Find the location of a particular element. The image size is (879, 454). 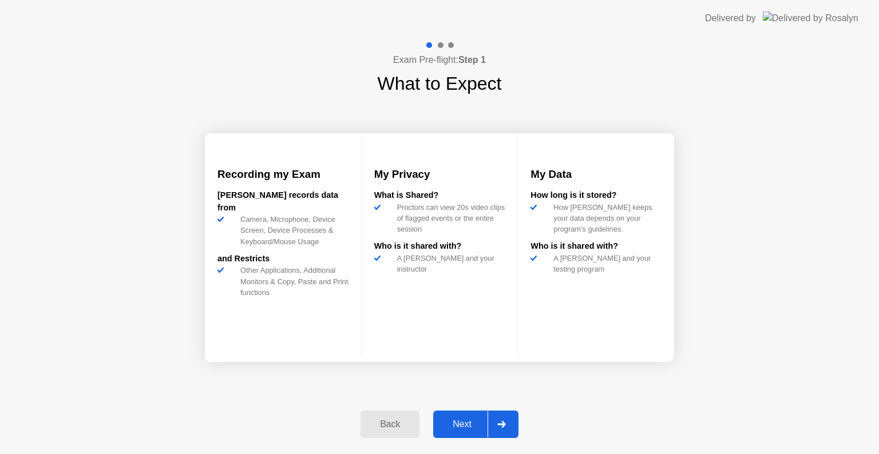

h3: My Data is located at coordinates (596, 175).